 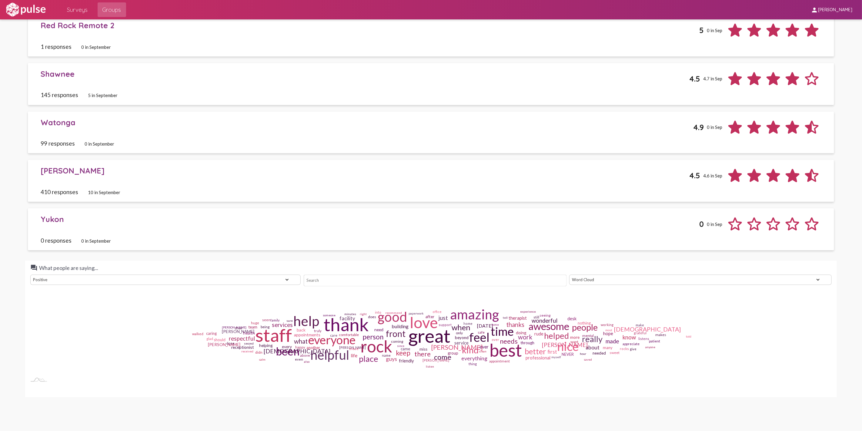 I want to click on tspan: support, so click(x=445, y=324).